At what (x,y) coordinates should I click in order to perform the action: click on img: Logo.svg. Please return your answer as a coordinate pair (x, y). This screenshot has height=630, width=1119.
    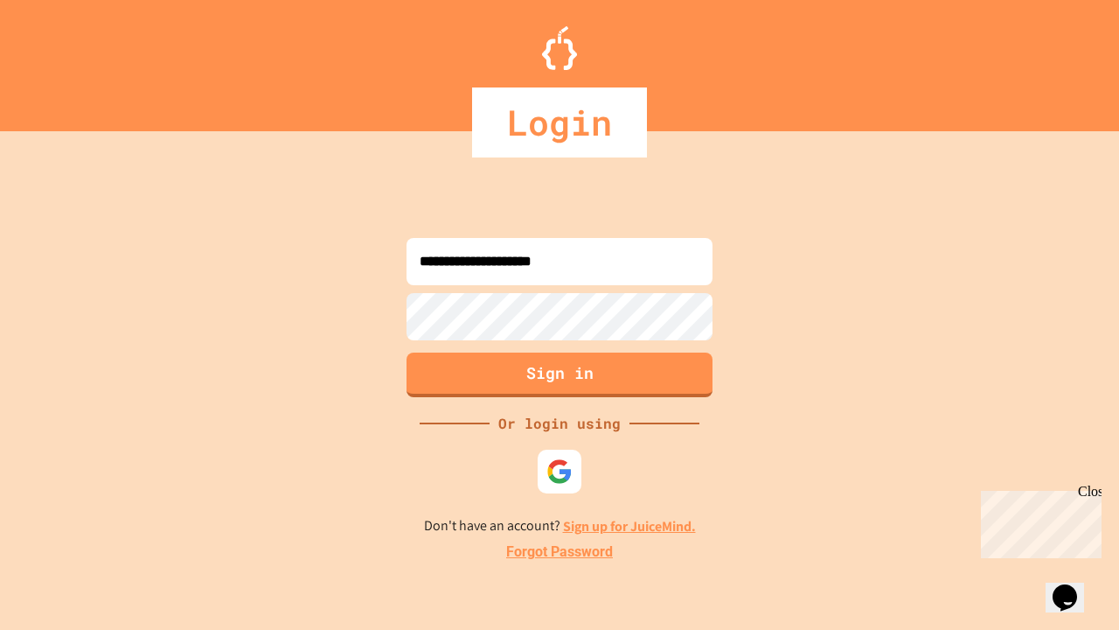
    Looking at the image, I should click on (560, 48).